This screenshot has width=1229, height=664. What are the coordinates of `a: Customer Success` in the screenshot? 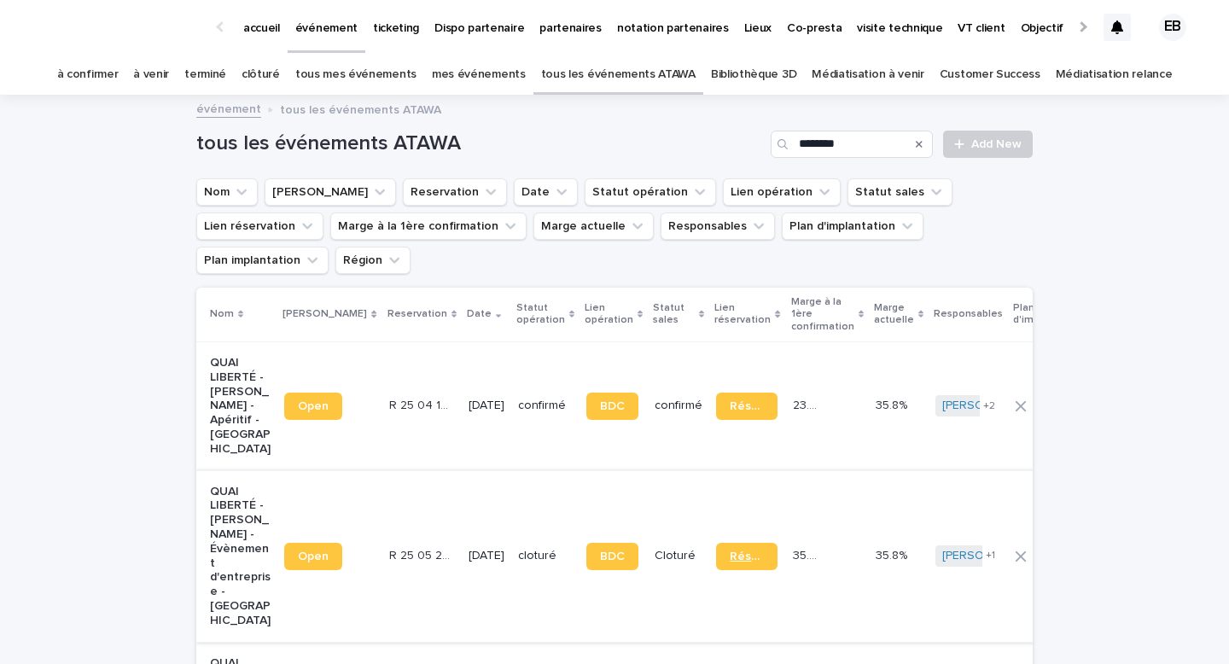 It's located at (990, 74).